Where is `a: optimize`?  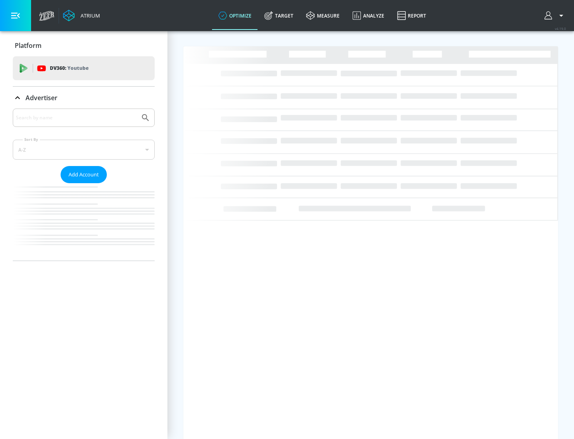
a: optimize is located at coordinates (235, 16).